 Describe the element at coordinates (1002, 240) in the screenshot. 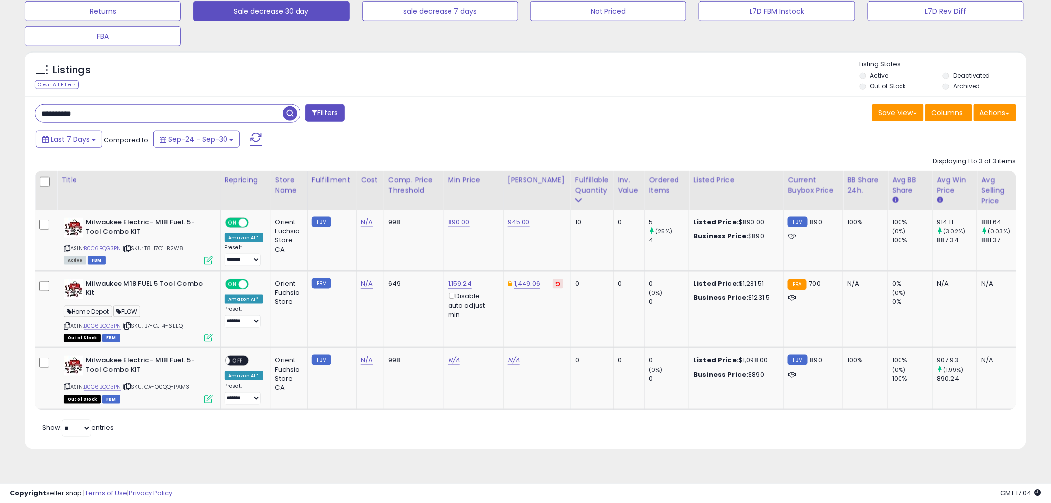

I see `div: 881.37` at that location.